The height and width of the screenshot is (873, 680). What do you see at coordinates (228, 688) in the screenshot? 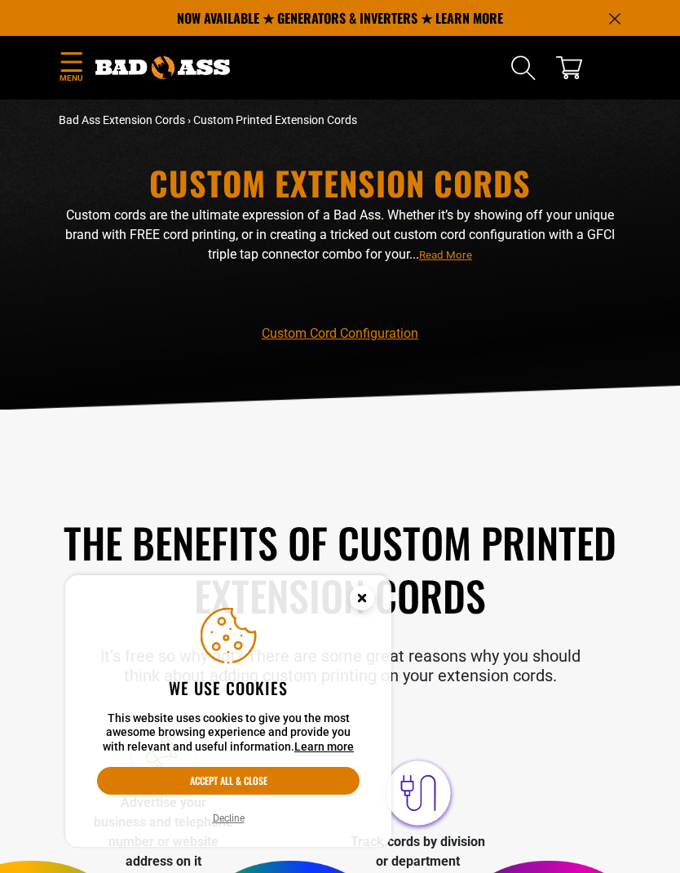
I see `h2: We use cookies` at bounding box center [228, 688].